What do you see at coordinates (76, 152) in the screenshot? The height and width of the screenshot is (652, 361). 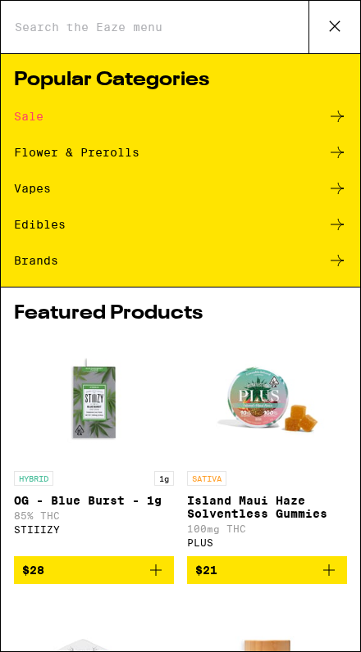 I see `div: Flower & Prerolls` at bounding box center [76, 152].